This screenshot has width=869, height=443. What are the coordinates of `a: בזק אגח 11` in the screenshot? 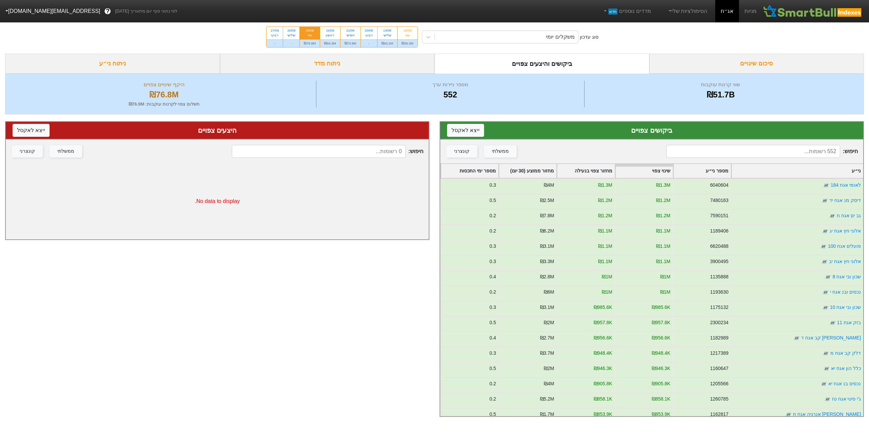 It's located at (849, 323).